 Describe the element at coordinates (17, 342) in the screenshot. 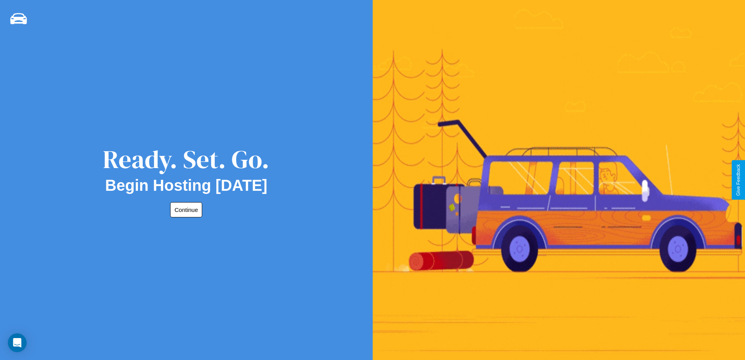

I see `div: Open Intercom Messenger` at that location.